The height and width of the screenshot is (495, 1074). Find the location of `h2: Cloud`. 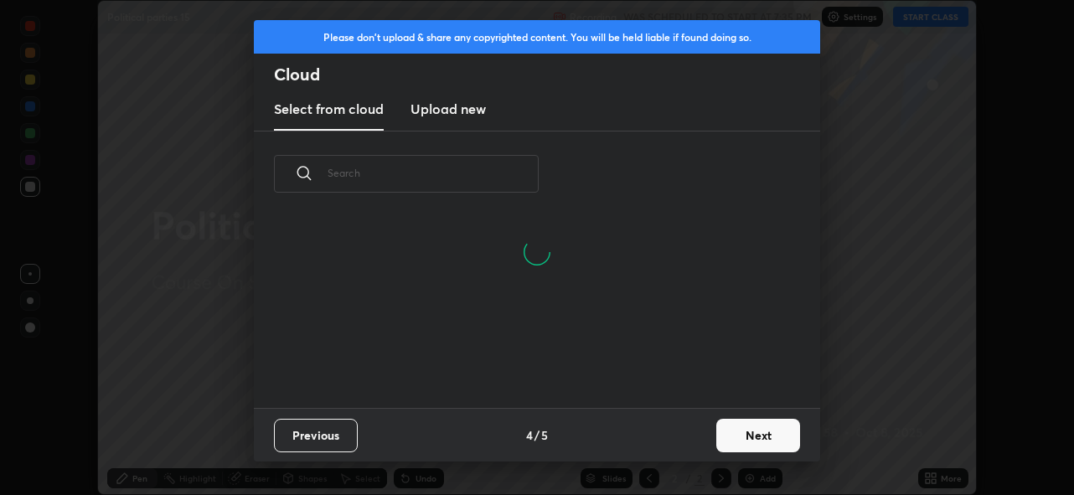

h2: Cloud is located at coordinates (547, 75).